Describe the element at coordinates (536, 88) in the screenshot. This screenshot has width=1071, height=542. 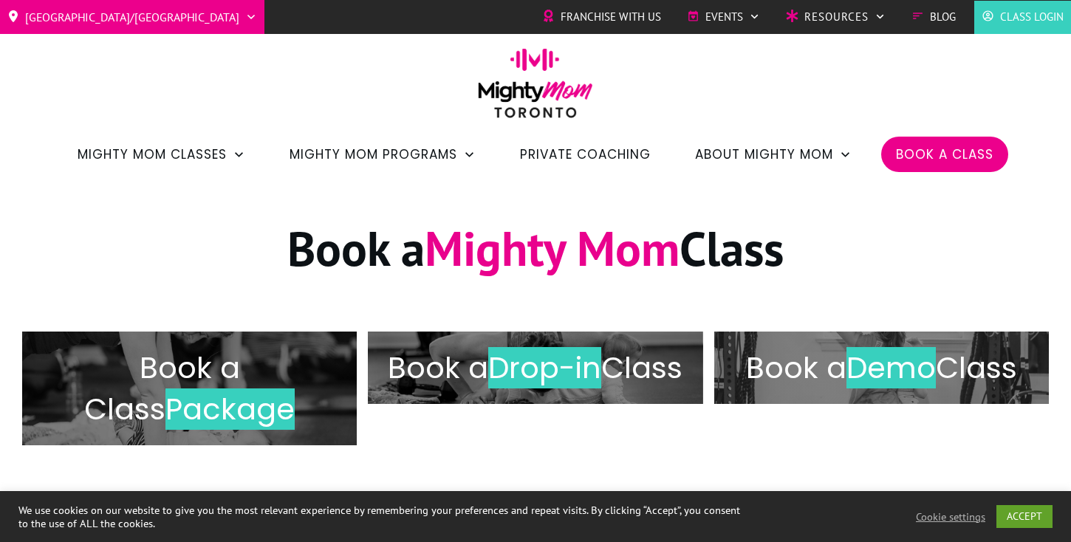
I see `img: mightymom-logo-toronto` at that location.